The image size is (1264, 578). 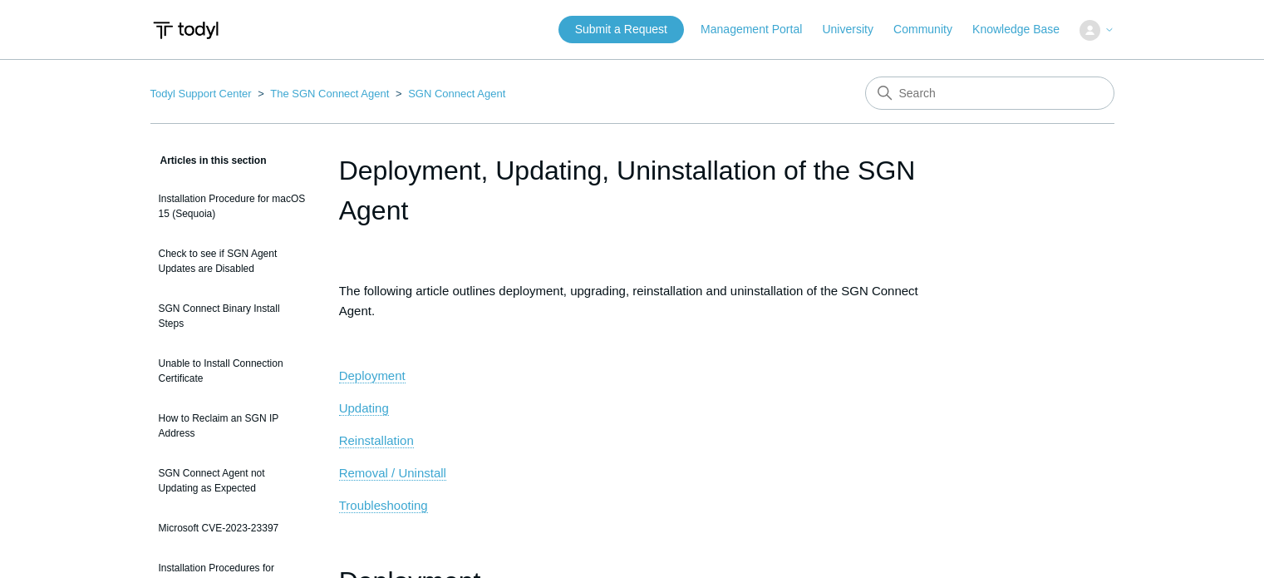 I want to click on a: Unable to Install Connection Certificate, so click(x=232, y=371).